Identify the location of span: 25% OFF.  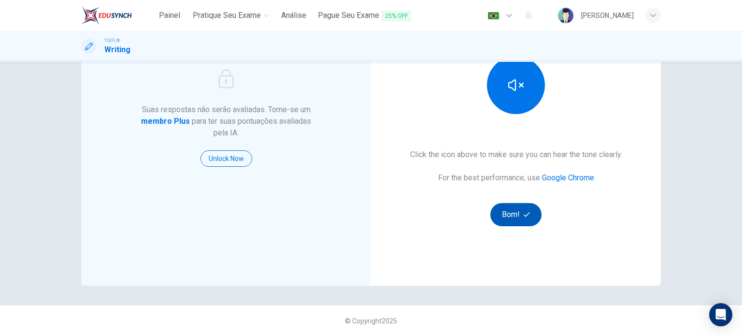
(396, 16).